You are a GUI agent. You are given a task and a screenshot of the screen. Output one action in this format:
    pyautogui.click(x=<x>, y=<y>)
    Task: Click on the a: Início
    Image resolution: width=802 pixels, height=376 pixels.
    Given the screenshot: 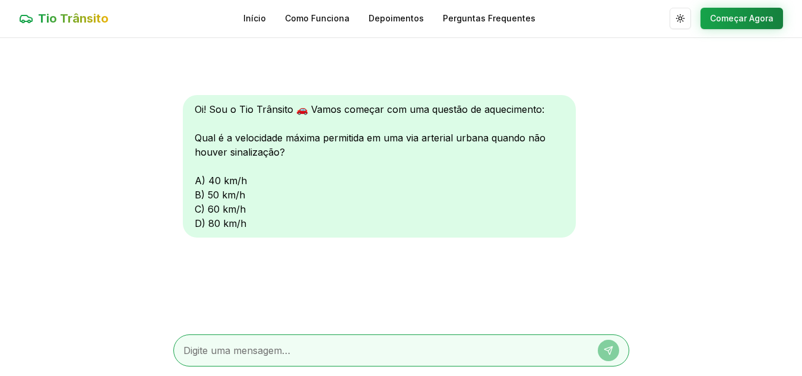 What is the action you would take?
    pyautogui.click(x=255, y=18)
    